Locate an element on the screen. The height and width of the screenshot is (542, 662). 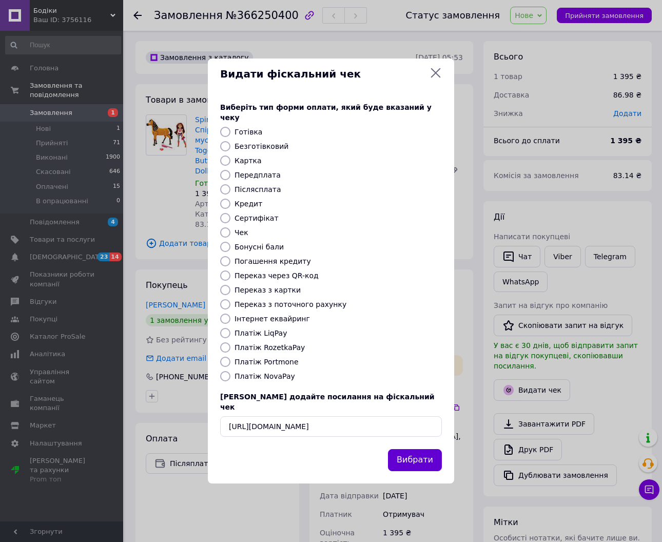
label: Кредит is located at coordinates (248, 204).